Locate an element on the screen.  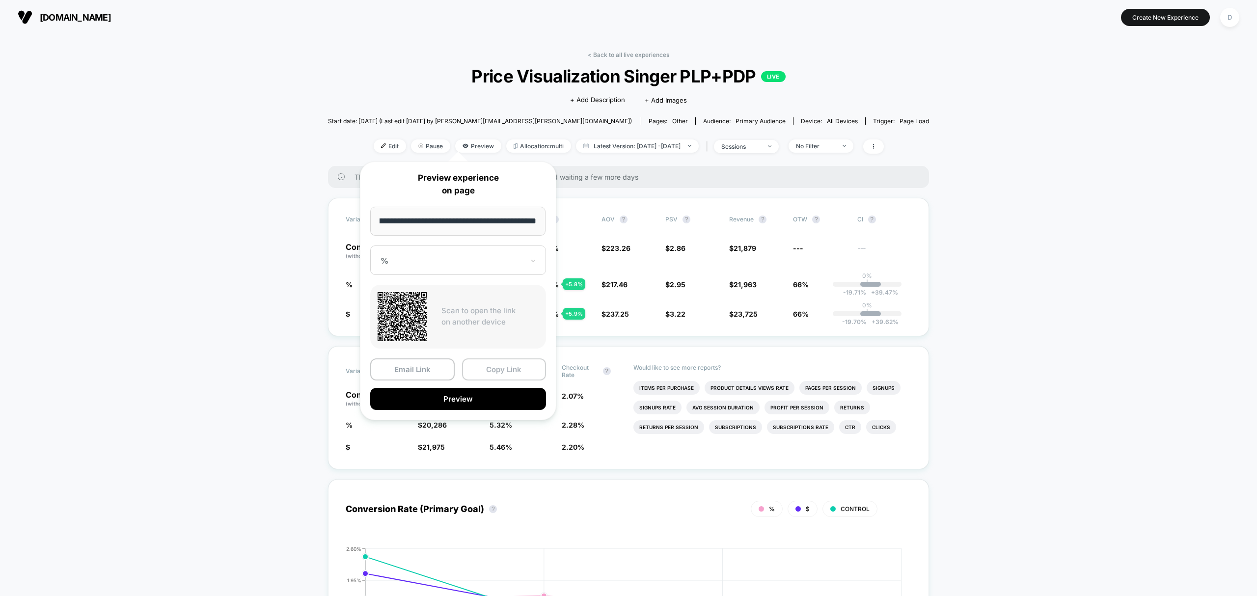
span: 23,725 is located at coordinates (745, 314).